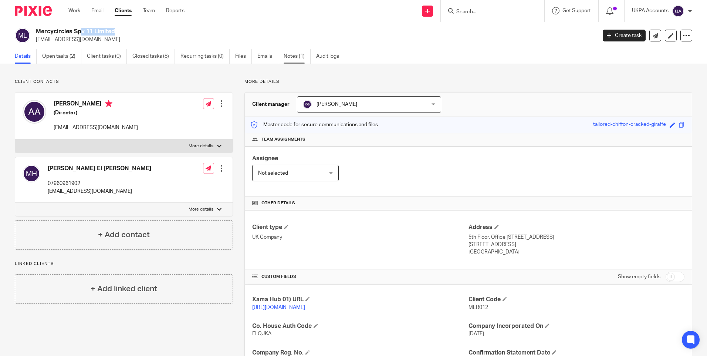 Image resolution: width=707 pixels, height=356 pixels. I want to click on span: Not selected, so click(273, 173).